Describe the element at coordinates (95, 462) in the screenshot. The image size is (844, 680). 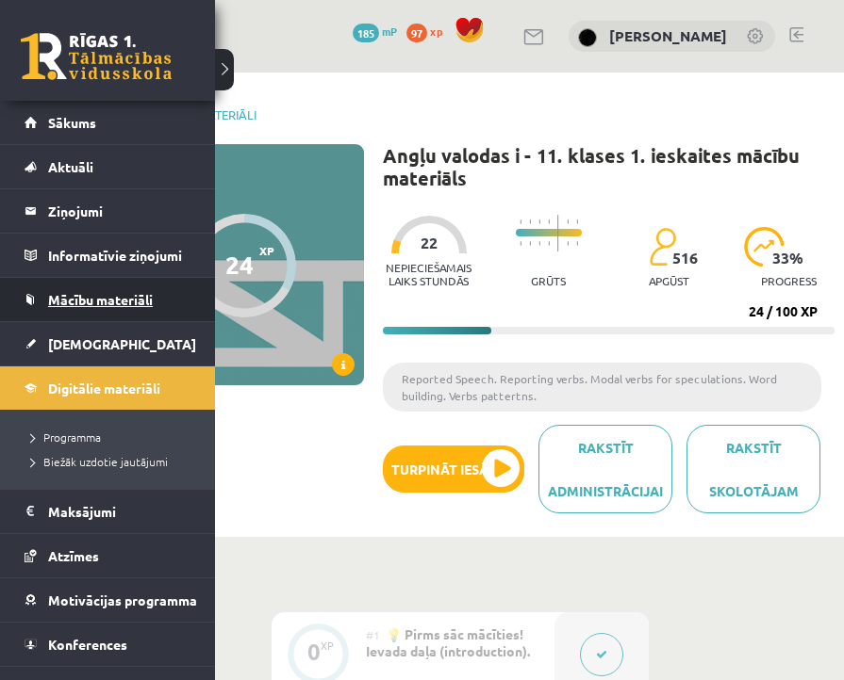
I see `span: Biežāk uzdotie jautājumi` at that location.